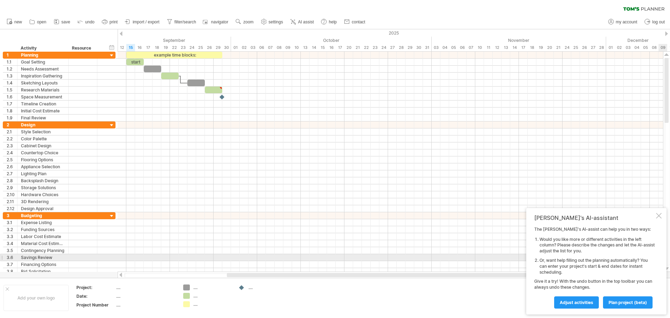  Describe the element at coordinates (122, 47) in the screenshot. I see `div: Friday, 12 September 2025` at that location.